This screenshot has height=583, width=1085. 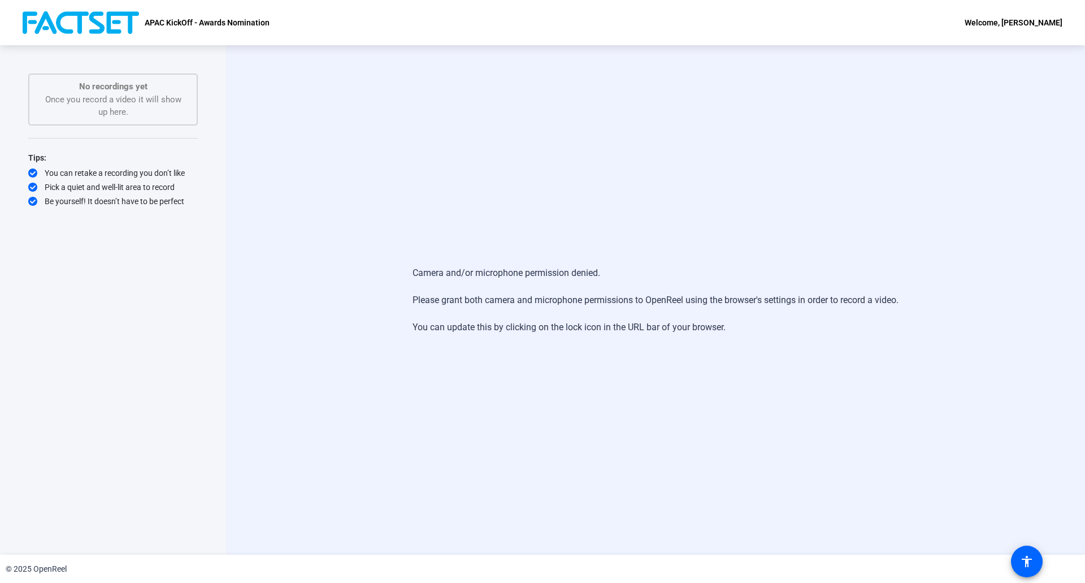 What do you see at coordinates (207, 23) in the screenshot?
I see `p: APAC KickOff - Awards Nomination` at bounding box center [207, 23].